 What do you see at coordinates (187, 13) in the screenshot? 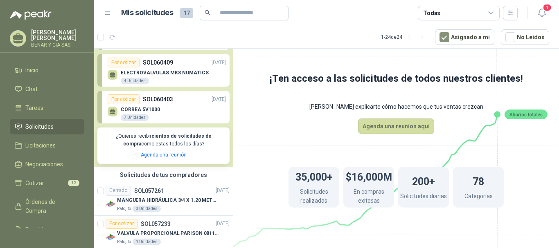
I see `span: 17` at bounding box center [187, 13].